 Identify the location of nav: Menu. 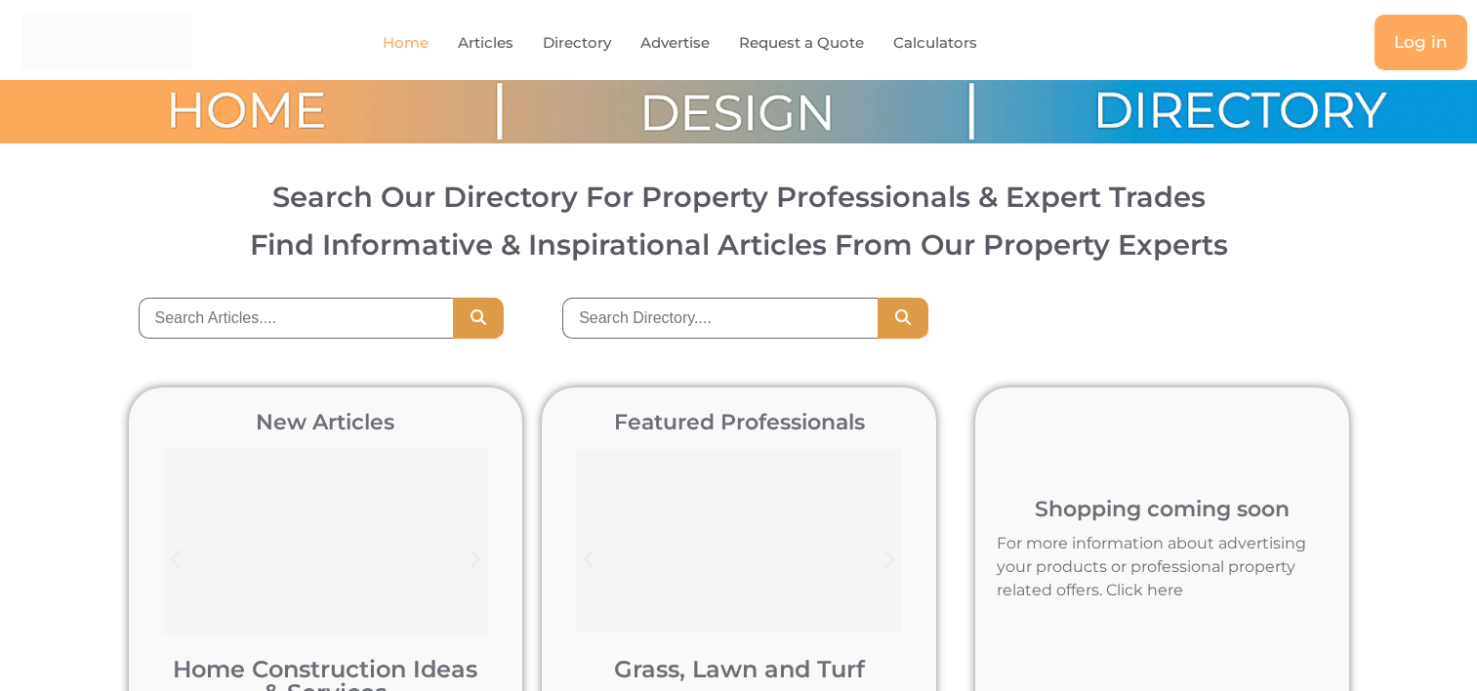
(702, 43).